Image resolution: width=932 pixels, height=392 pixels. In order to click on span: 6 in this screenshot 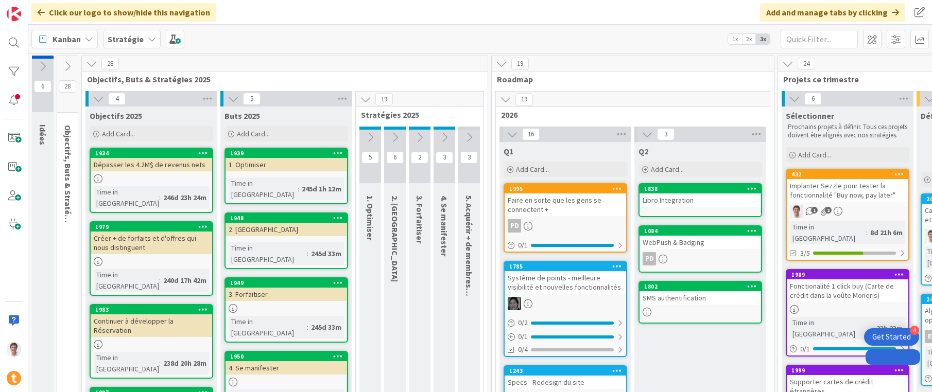, I will do `click(43, 87)`.